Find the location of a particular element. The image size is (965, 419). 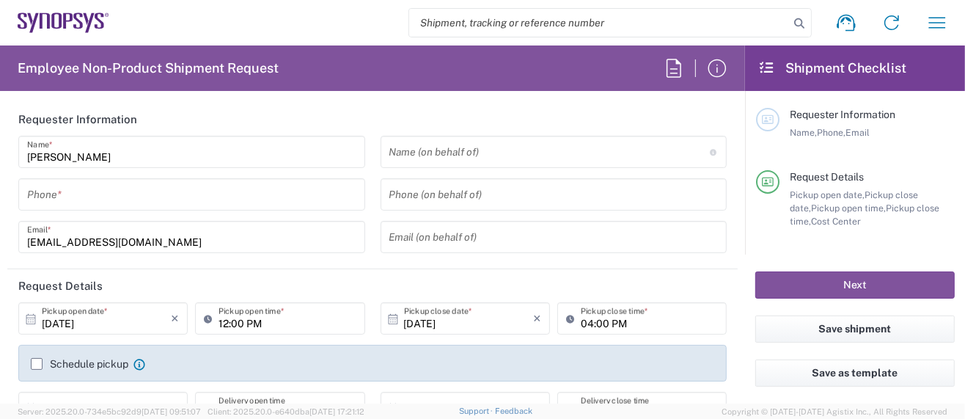

span: Server: 2025.20.0-734e5bc92d9 is located at coordinates (109, 411).